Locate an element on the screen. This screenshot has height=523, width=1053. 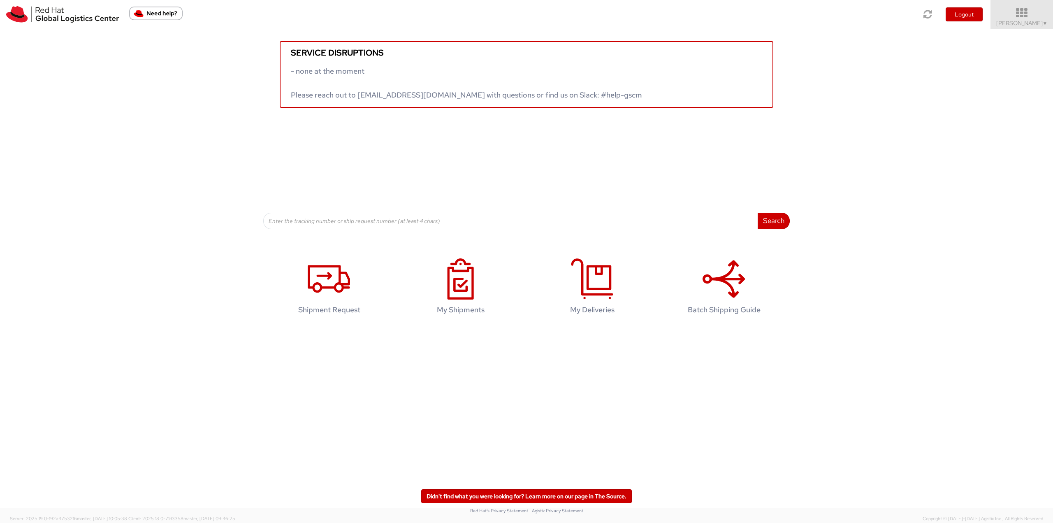
a: Didn't find what you were looking for? Learn more on our page in The Source. is located at coordinates (527, 496).